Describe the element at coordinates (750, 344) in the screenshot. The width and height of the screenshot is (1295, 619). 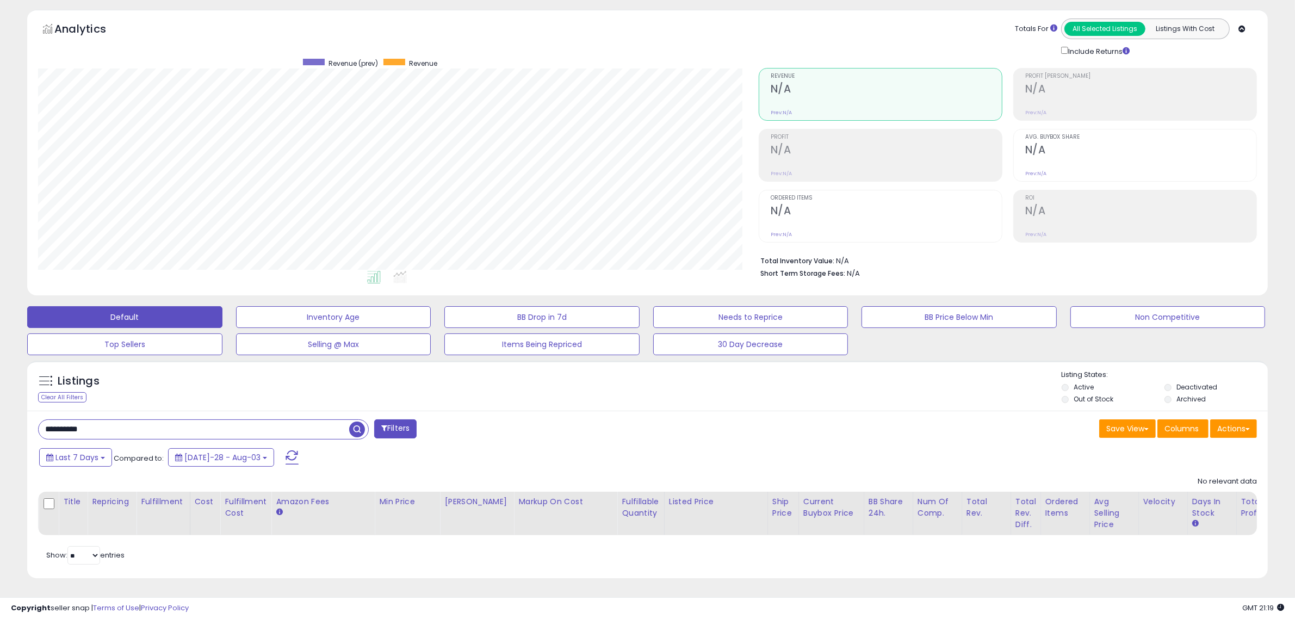
I see `button: 30 Day Decrease` at that location.